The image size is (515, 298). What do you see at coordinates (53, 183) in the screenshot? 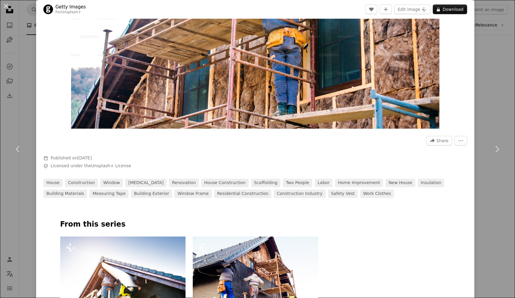
I see `a: house` at bounding box center [53, 183].